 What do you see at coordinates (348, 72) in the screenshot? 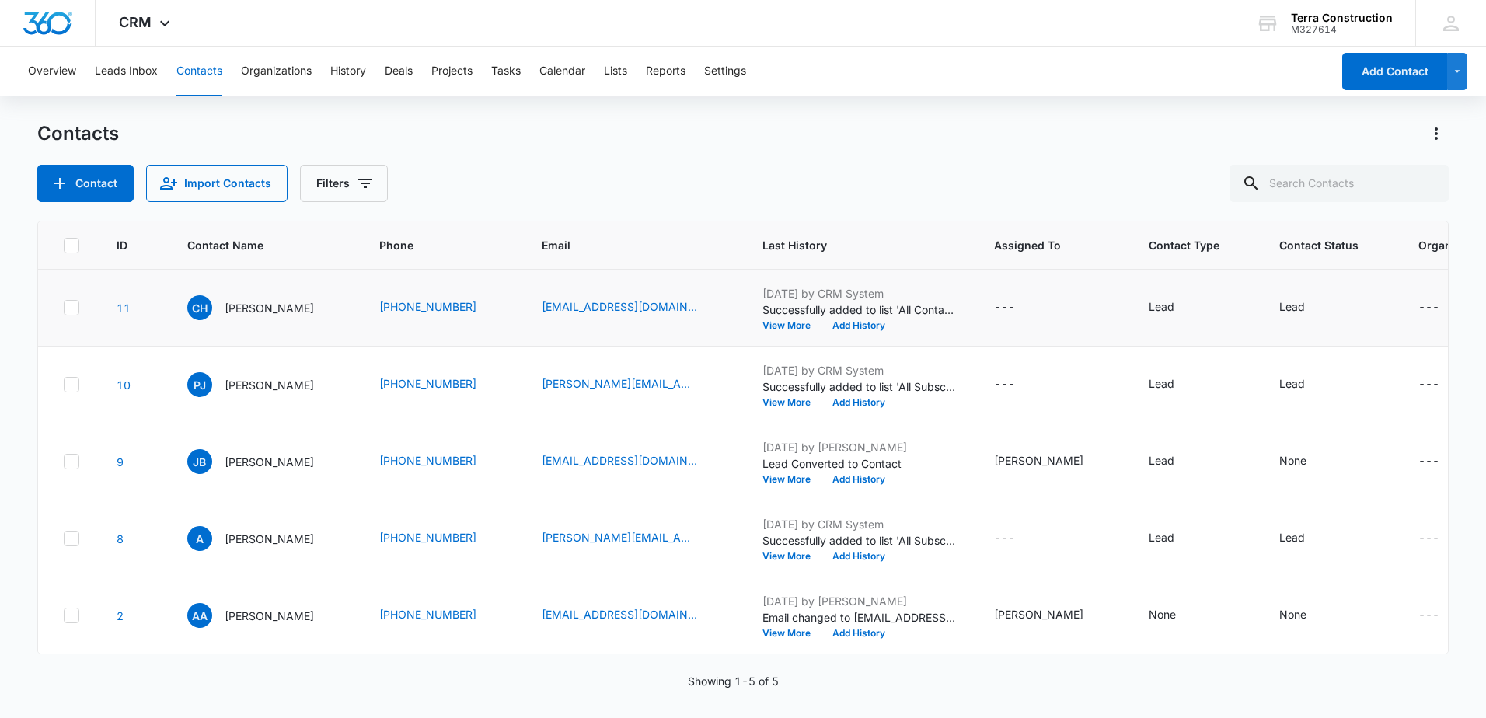
I see `button: History` at bounding box center [348, 72].